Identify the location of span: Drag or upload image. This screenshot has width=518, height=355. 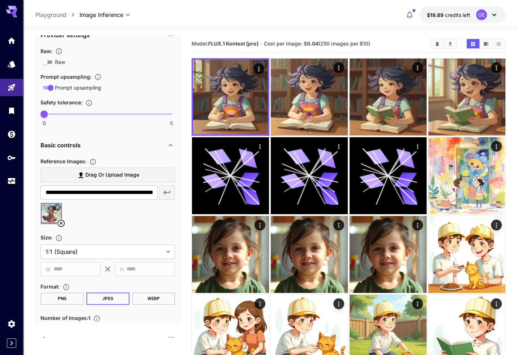
(112, 175).